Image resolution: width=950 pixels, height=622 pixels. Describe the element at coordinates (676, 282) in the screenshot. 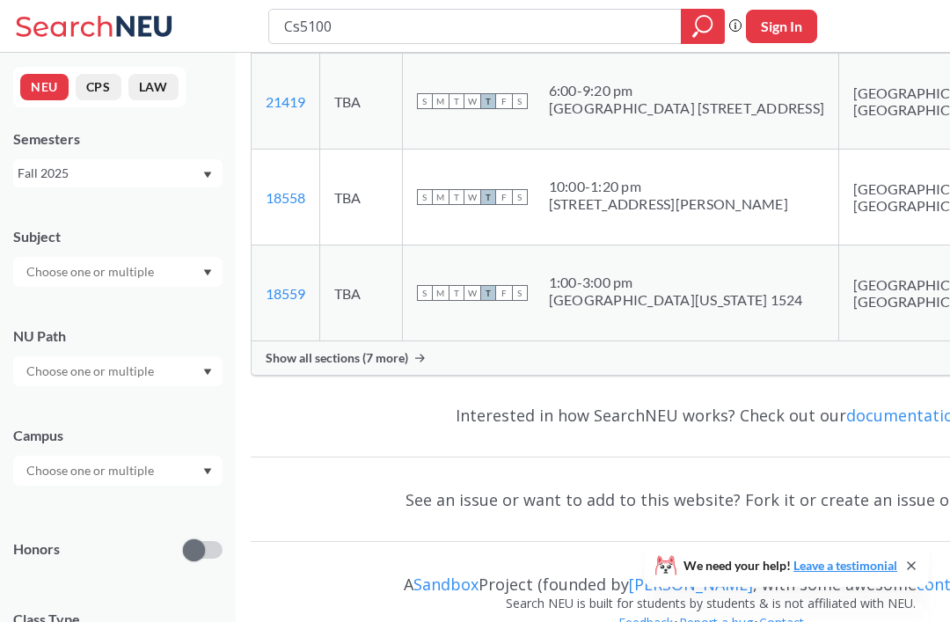

I see `div: 1:00 - 3:00 pm` at that location.